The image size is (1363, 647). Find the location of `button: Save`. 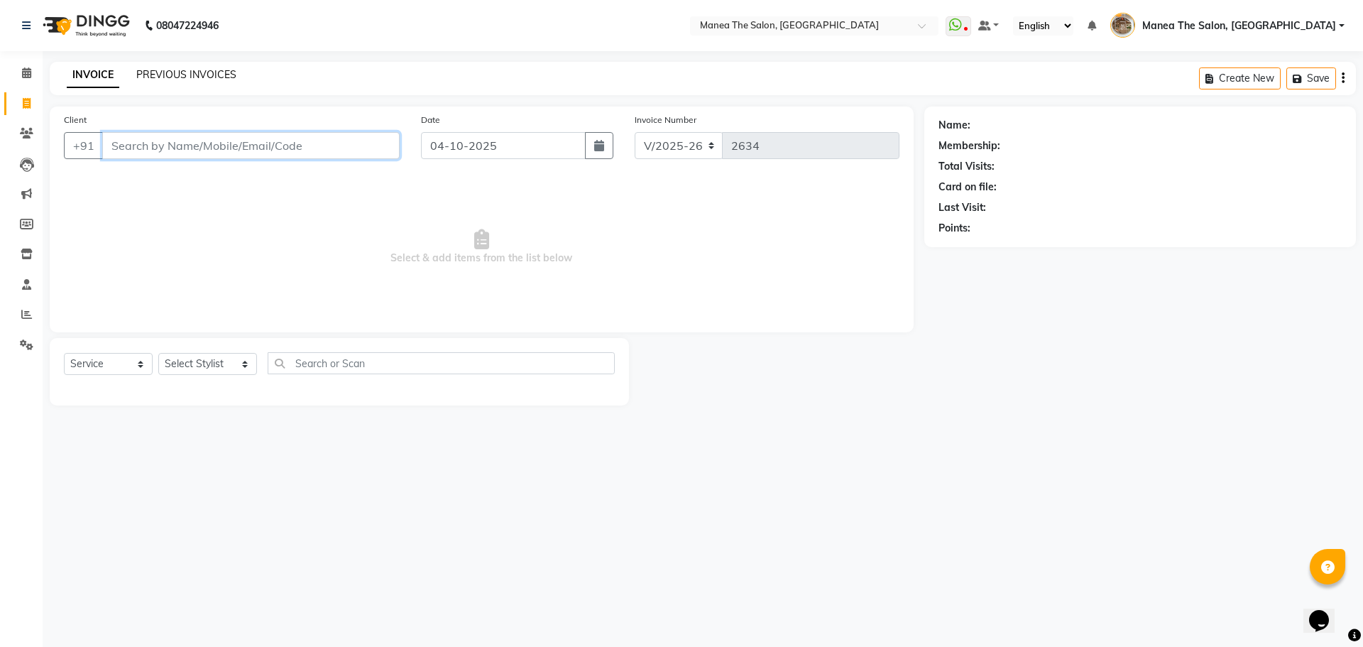

button: Save is located at coordinates (1311, 78).